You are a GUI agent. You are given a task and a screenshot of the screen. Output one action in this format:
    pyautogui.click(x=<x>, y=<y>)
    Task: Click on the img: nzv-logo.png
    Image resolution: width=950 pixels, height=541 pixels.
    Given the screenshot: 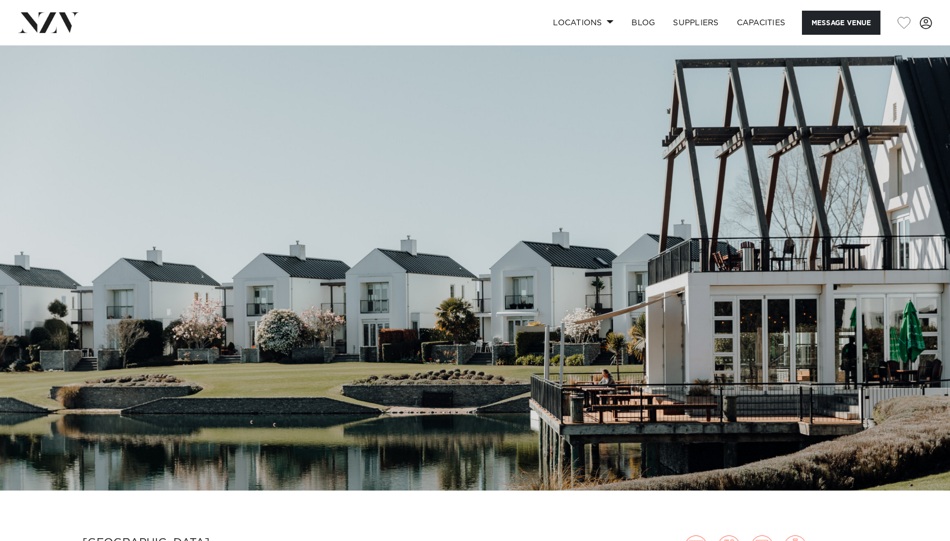 What is the action you would take?
    pyautogui.click(x=48, y=22)
    